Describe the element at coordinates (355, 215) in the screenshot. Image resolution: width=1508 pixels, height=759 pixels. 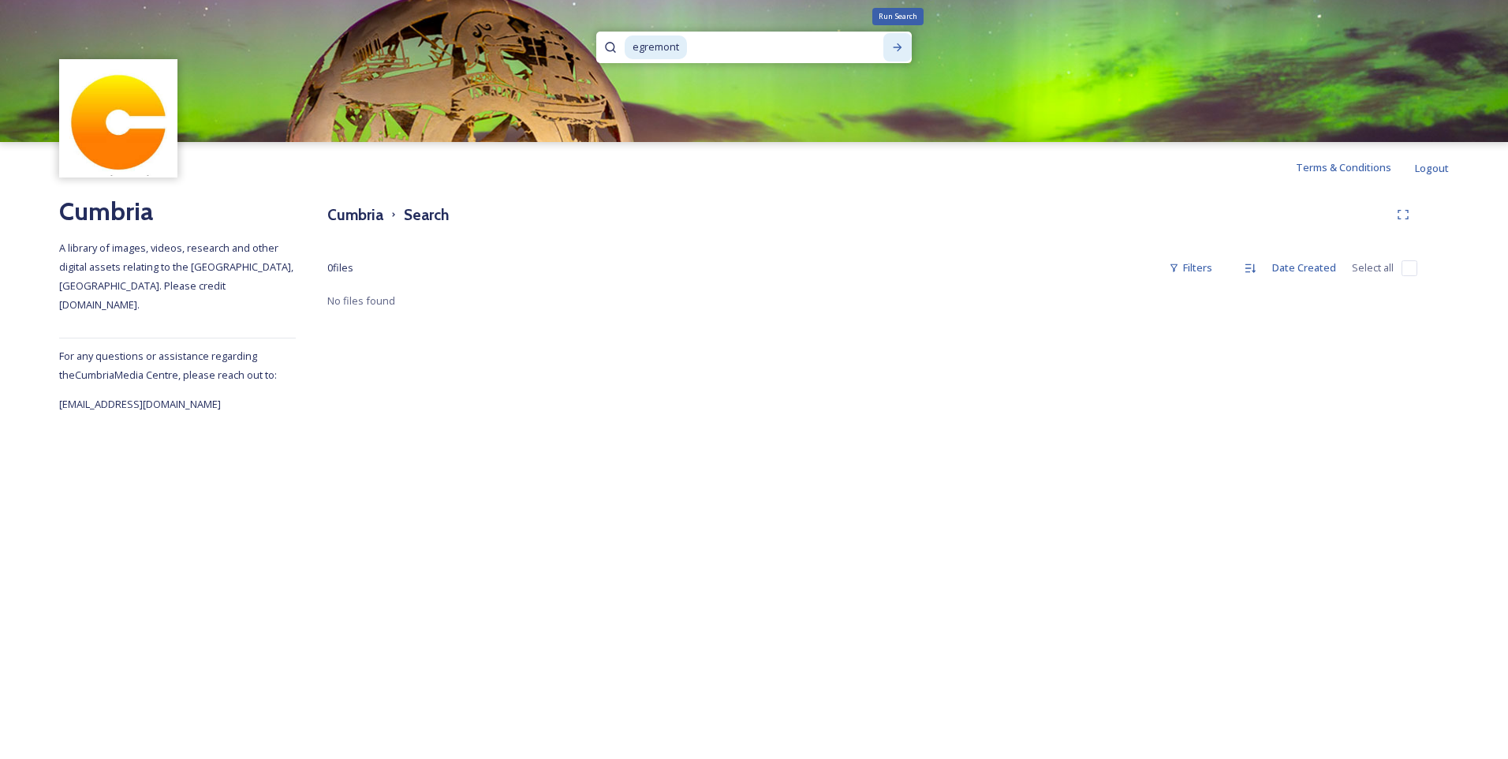
I see `h3: Cumbria` at that location.